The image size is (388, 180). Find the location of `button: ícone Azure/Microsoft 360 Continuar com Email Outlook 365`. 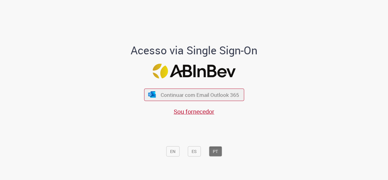

button: ícone Azure/Microsoft 360 Continuar com Email Outlook 365 is located at coordinates (194, 94).